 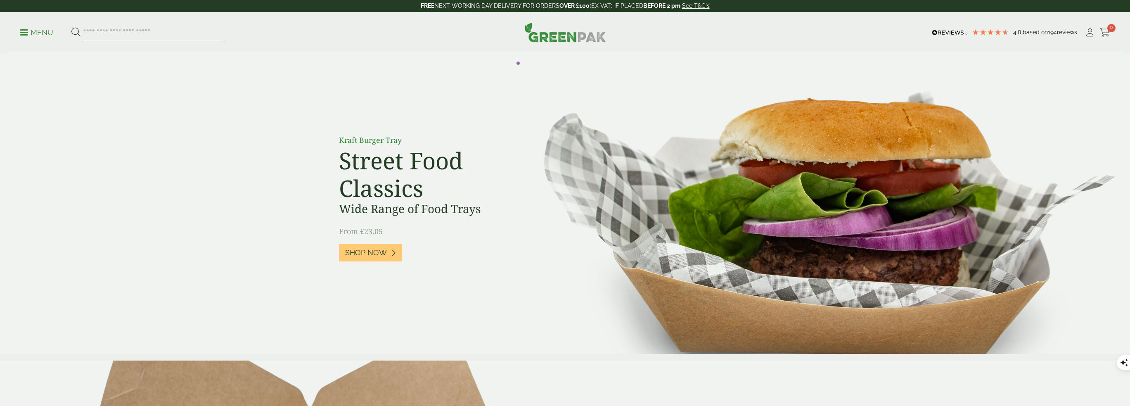 What do you see at coordinates (432, 174) in the screenshot?
I see `h2: Street Food Classics` at bounding box center [432, 174].